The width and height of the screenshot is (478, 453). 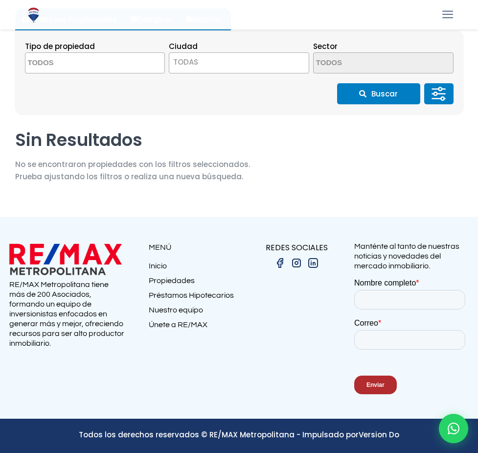 What do you see at coordinates (194, 327) in the screenshot?
I see `a: Únete a RE/MAX` at bounding box center [194, 327].